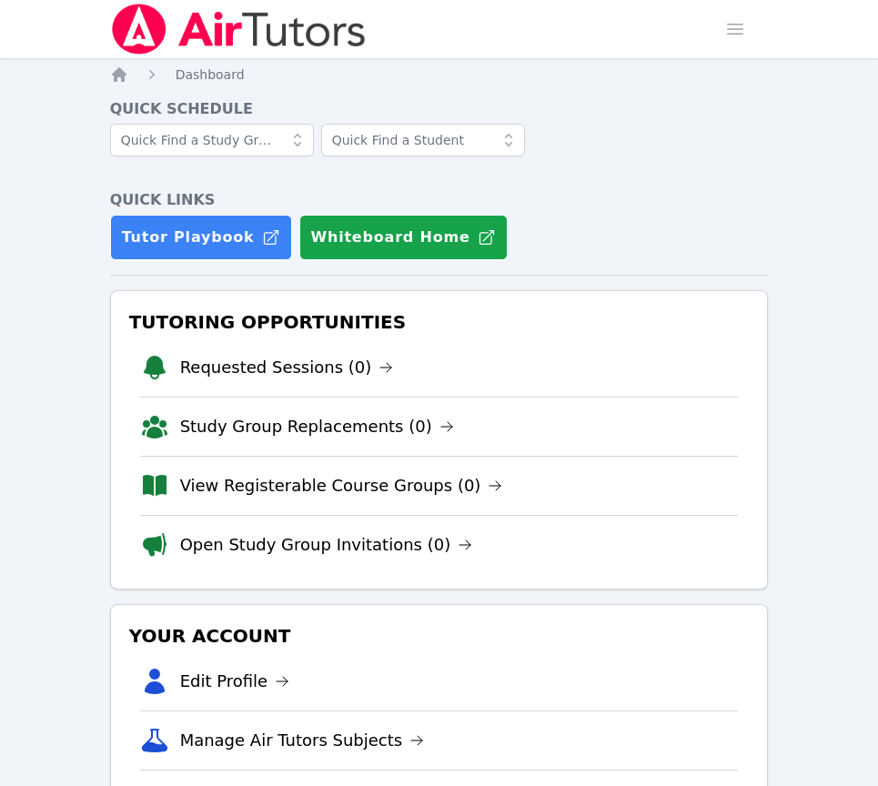  I want to click on input: Quick Find a Student, so click(423, 140).